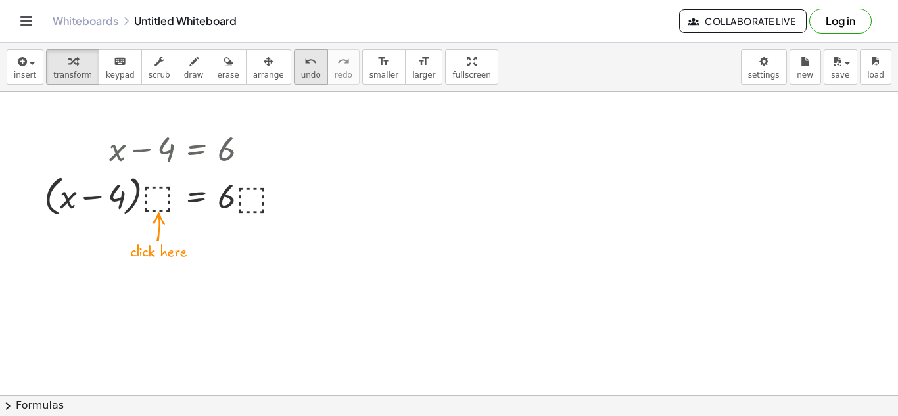 The image size is (898, 416). Describe the element at coordinates (805, 75) in the screenshot. I see `span: new` at that location.